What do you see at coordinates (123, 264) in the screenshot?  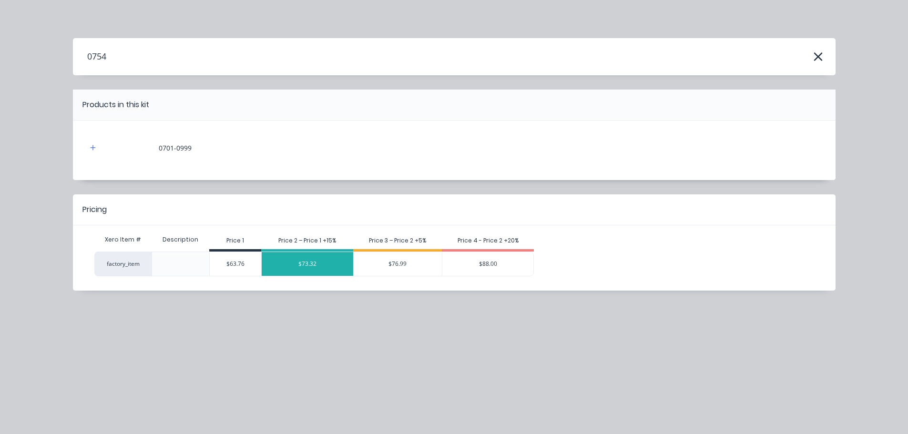 I see `div: factory_item` at bounding box center [123, 264].